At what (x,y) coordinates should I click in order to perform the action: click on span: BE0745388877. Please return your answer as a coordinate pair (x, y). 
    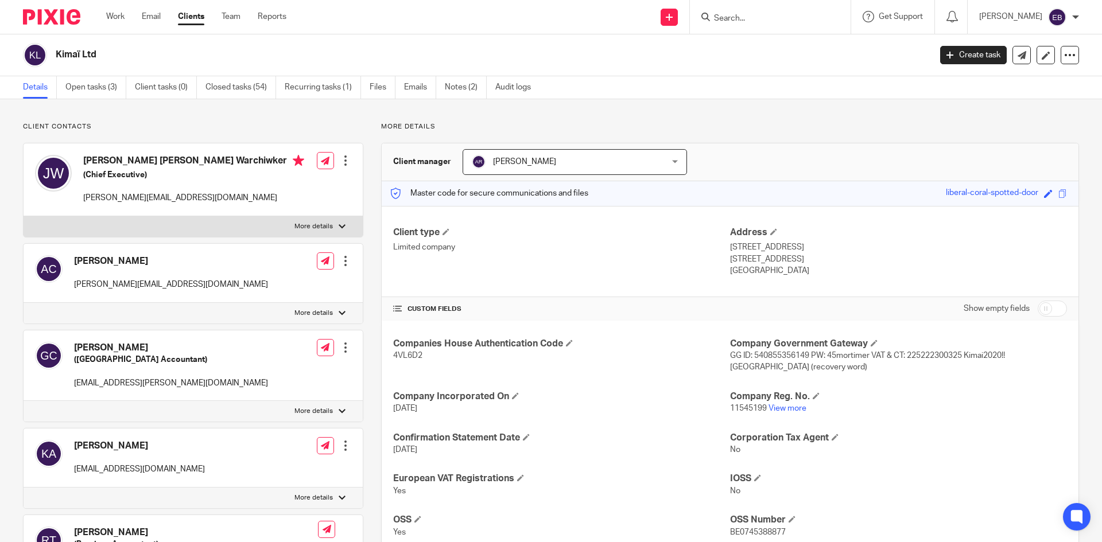
    Looking at the image, I should click on (757, 533).